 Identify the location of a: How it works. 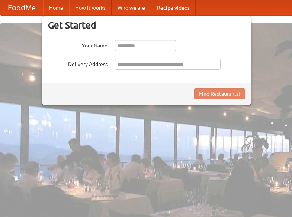
(90, 8).